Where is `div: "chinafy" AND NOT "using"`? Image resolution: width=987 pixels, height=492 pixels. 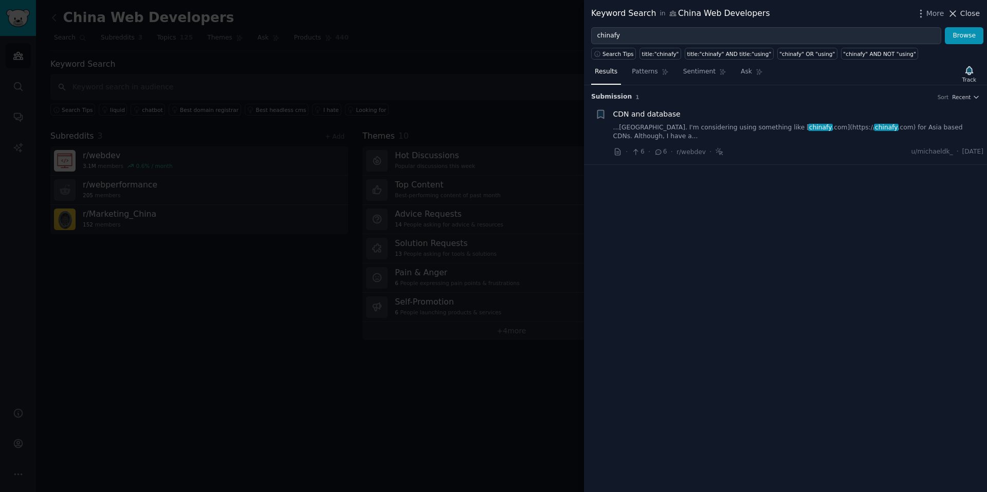 div: "chinafy" AND NOT "using" is located at coordinates (879, 54).